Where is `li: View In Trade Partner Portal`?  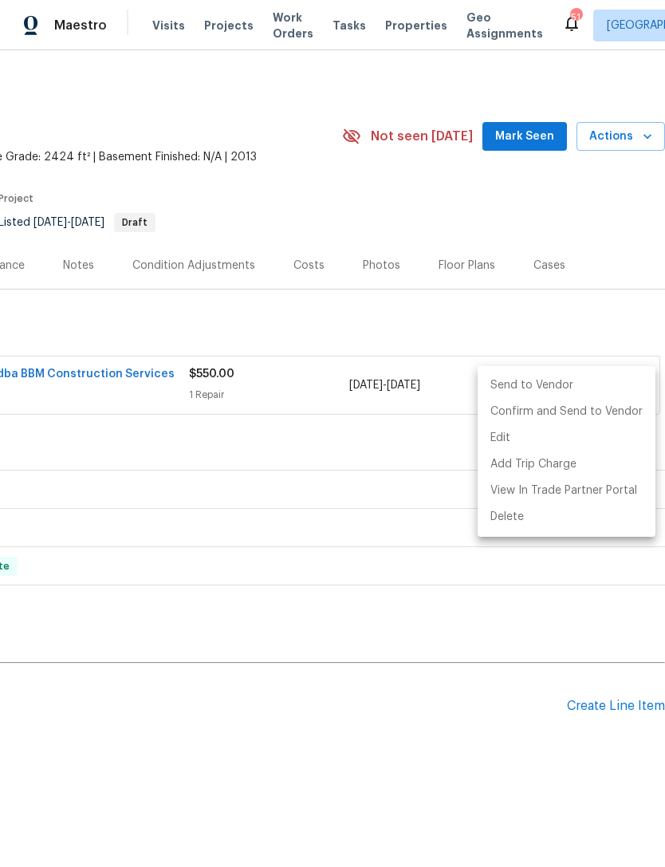 li: View In Trade Partner Portal is located at coordinates (566, 490).